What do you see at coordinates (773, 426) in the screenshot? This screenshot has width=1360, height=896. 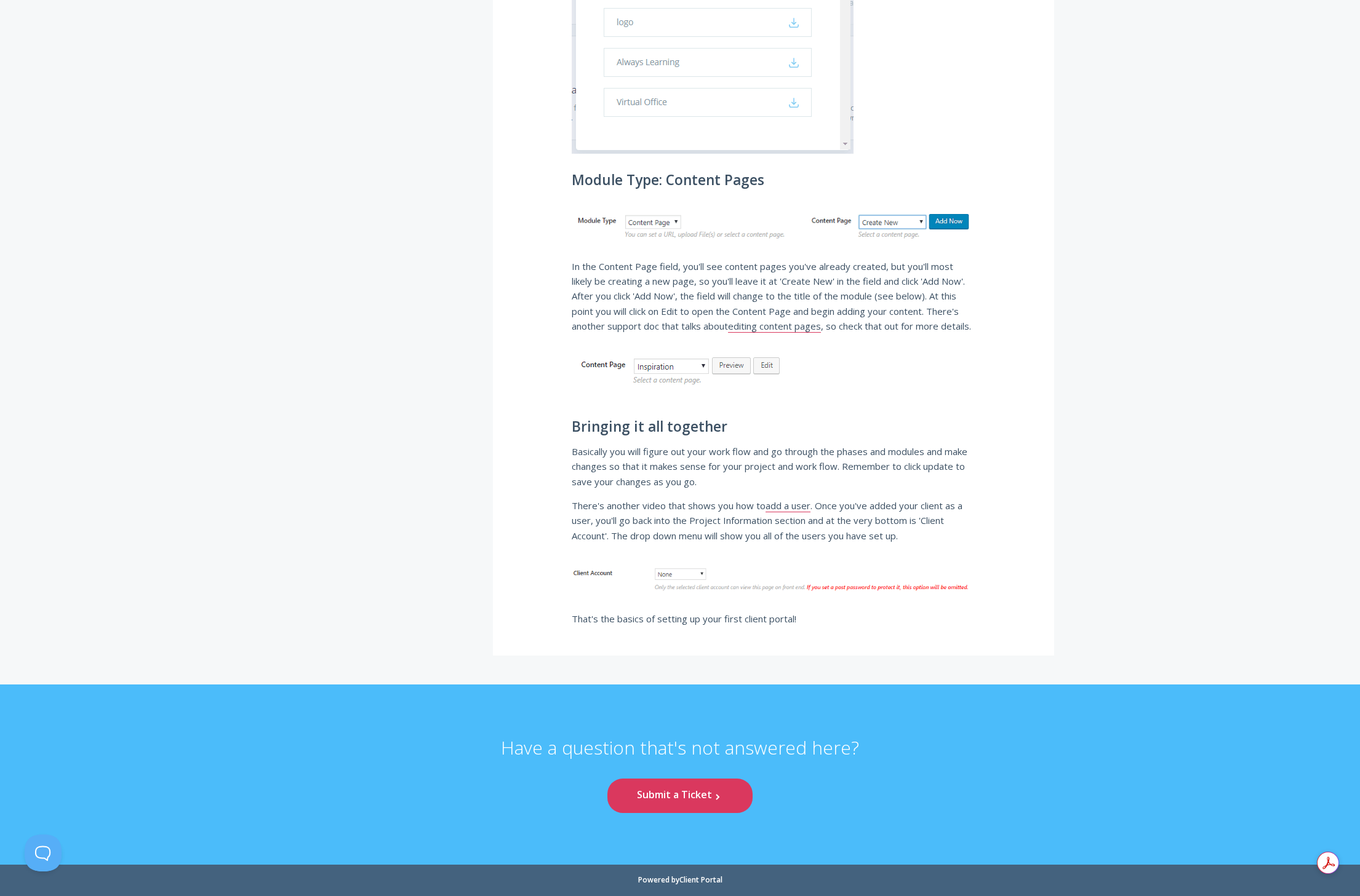 I see `h3: Bringing it all together` at bounding box center [773, 426].